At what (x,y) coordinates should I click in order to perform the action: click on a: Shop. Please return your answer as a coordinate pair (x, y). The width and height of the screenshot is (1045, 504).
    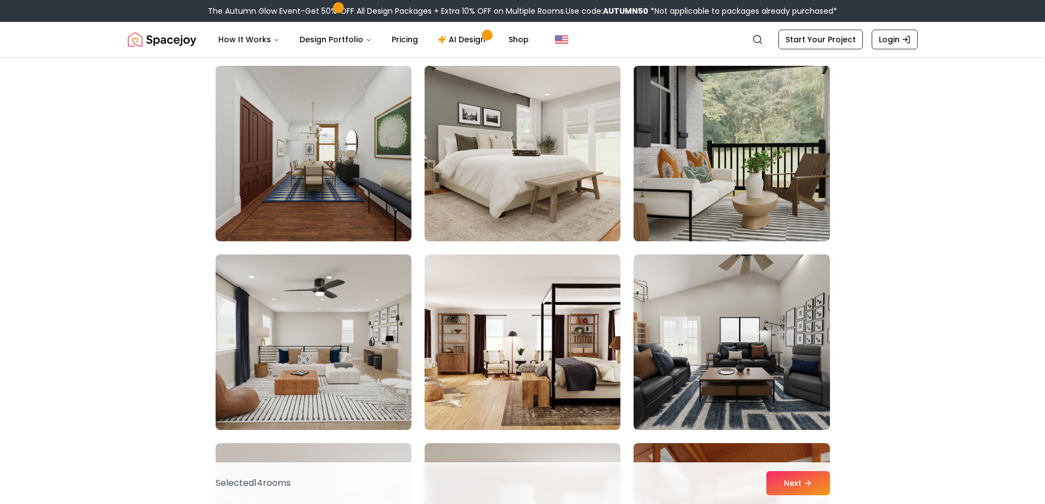
    Looking at the image, I should click on (518, 39).